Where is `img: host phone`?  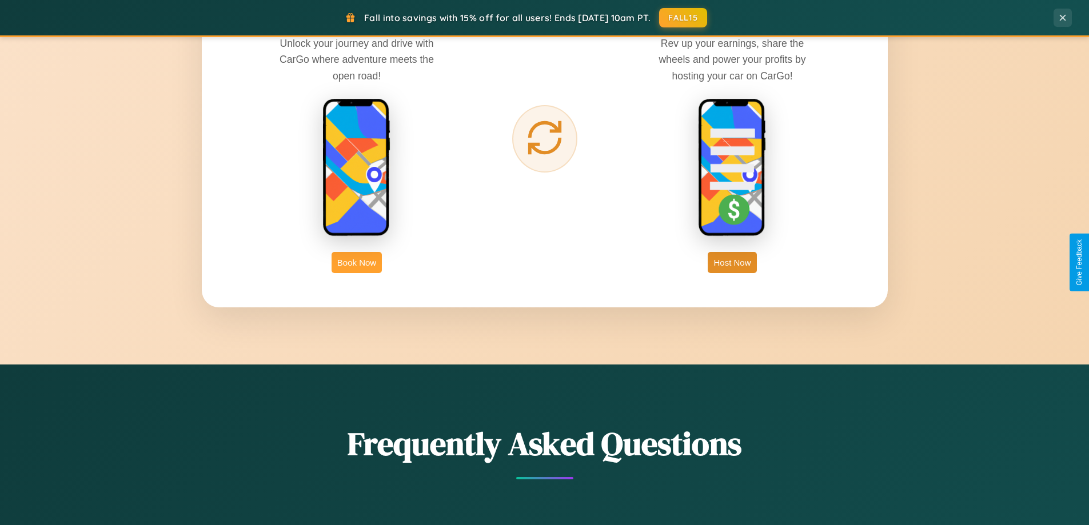
img: host phone is located at coordinates (732, 168).